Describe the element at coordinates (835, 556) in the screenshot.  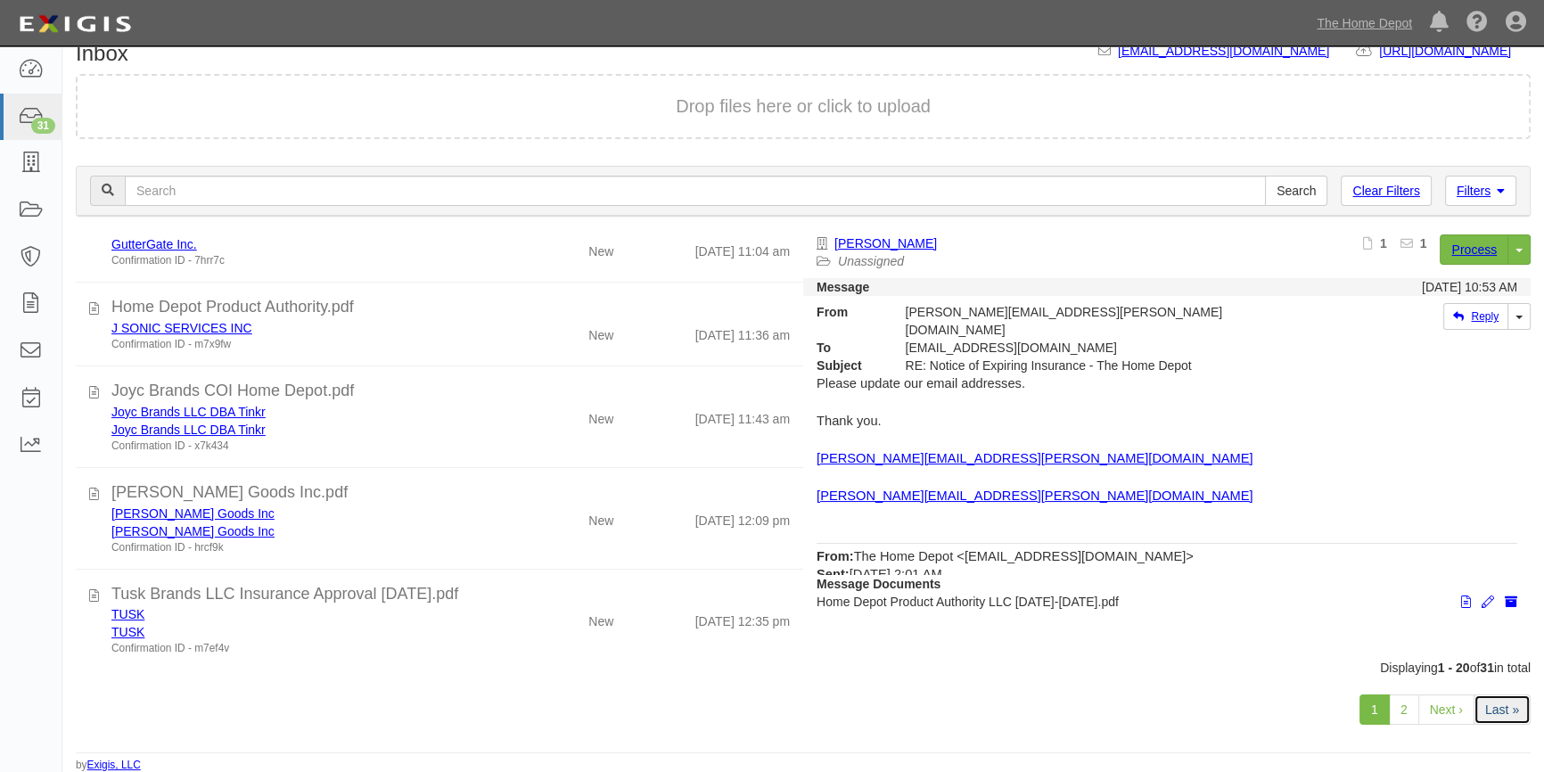
I see `span: From:` at that location.